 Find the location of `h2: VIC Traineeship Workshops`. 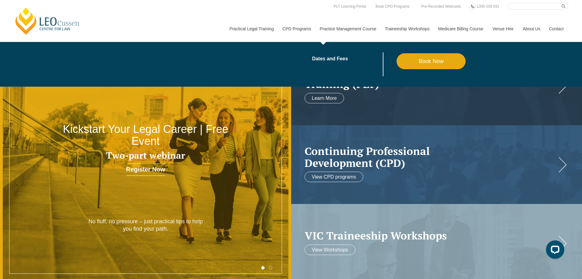

h2: VIC Traineeship Workshops is located at coordinates (431, 235).